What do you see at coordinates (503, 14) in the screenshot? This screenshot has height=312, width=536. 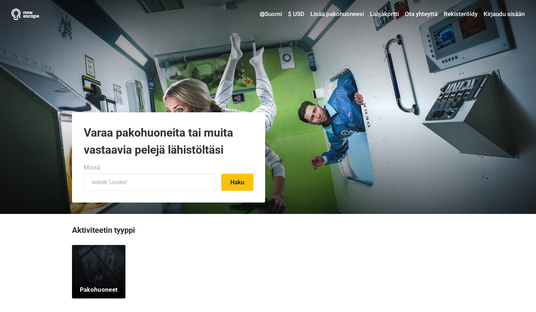 I see `a: Kirjaudu sisään` at bounding box center [503, 14].